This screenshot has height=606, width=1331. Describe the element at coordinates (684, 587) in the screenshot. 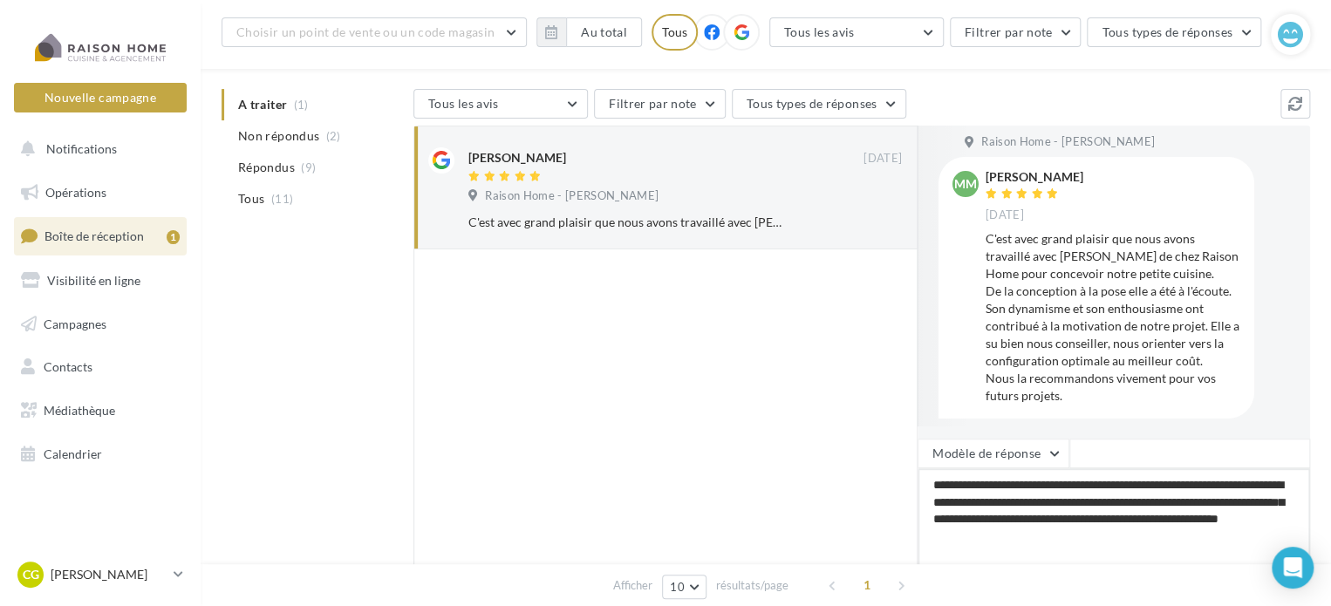

I see `button: 10` at that location.